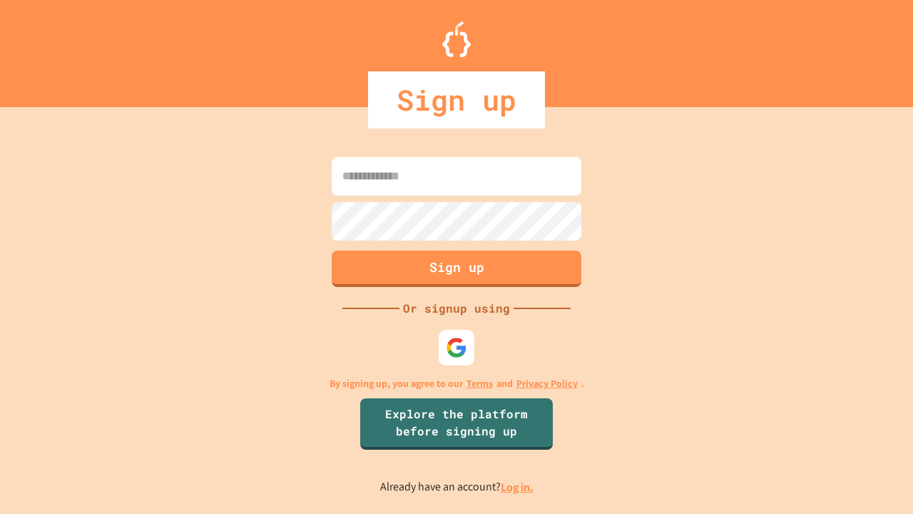 The width and height of the screenshot is (913, 514). What do you see at coordinates (547, 383) in the screenshot?
I see `a: Privacy Policy` at bounding box center [547, 383].